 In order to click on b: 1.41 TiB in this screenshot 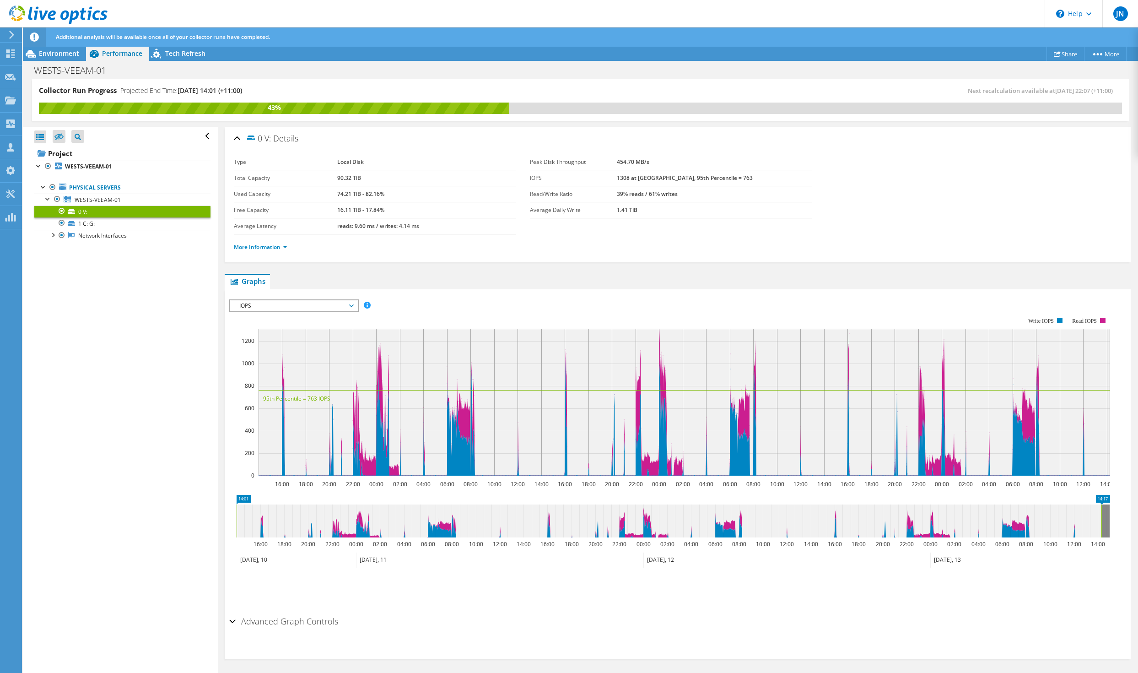, I will do `click(627, 210)`.